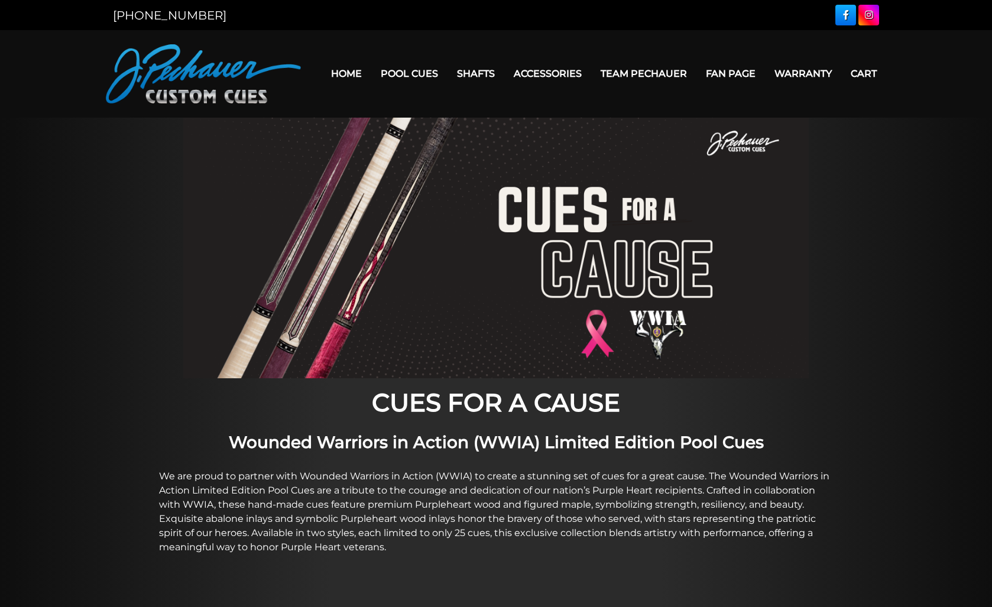 This screenshot has width=992, height=607. I want to click on a: Home, so click(346, 73).